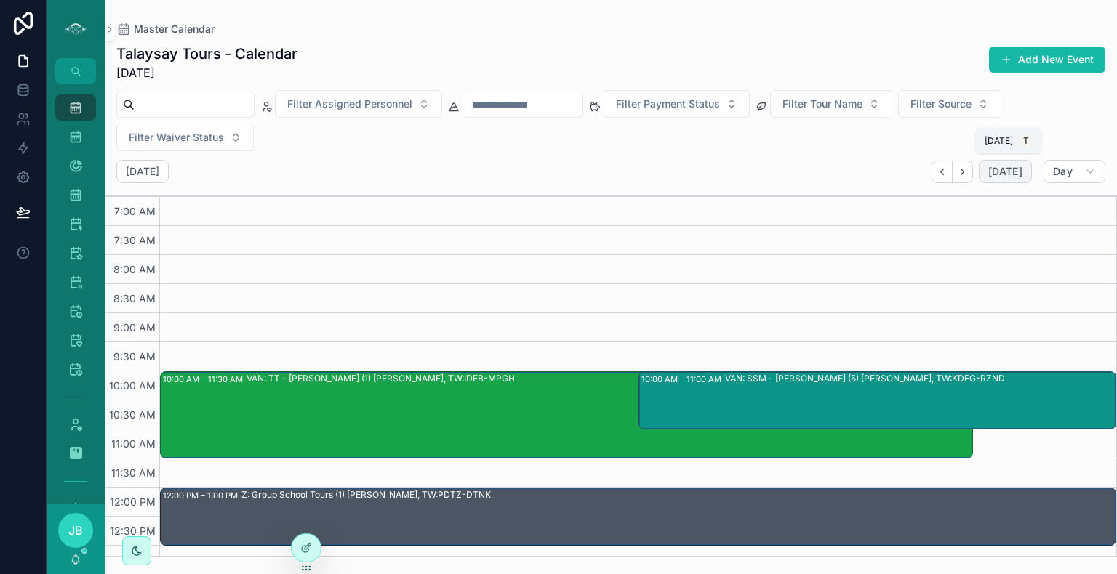 This screenshot has height=574, width=1117. Describe the element at coordinates (822, 104) in the screenshot. I see `span: Filter Tour Name` at that location.